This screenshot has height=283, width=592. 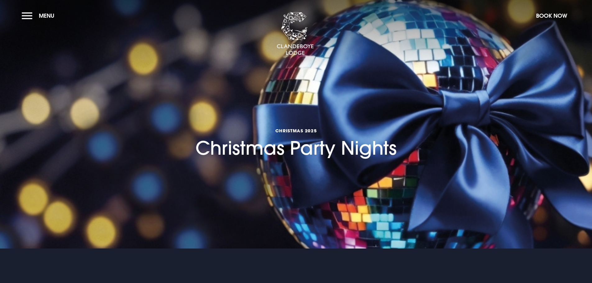 I want to click on img: Clandeboye Lodge, so click(x=295, y=34).